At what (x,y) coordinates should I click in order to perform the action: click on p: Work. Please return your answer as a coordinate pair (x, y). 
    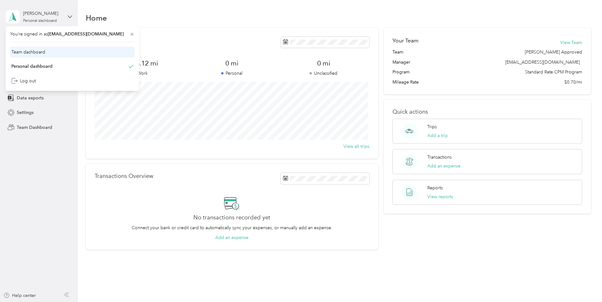
    Looking at the image, I should click on (140, 73).